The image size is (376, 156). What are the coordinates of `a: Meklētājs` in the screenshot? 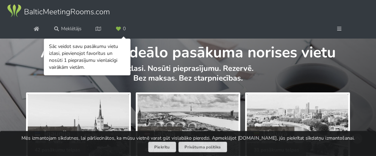 It's located at (68, 29).